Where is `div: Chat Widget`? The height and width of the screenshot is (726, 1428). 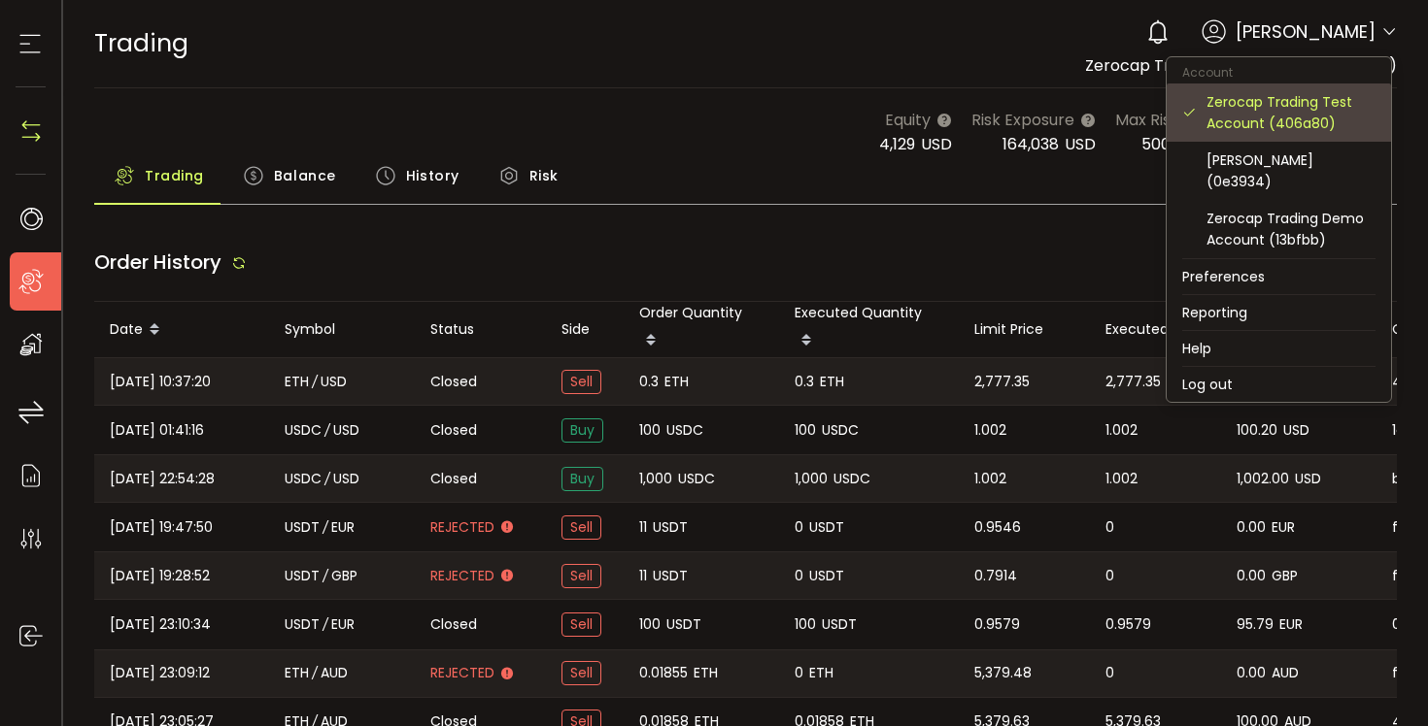
div: Chat Widget is located at coordinates (1379, 680).